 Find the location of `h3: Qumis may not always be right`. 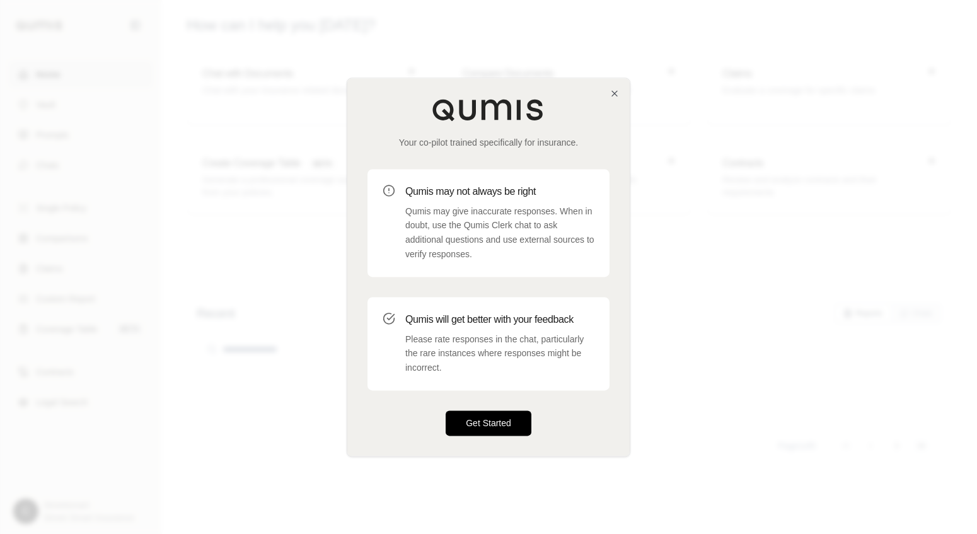

h3: Qumis may not always be right is located at coordinates (500, 192).